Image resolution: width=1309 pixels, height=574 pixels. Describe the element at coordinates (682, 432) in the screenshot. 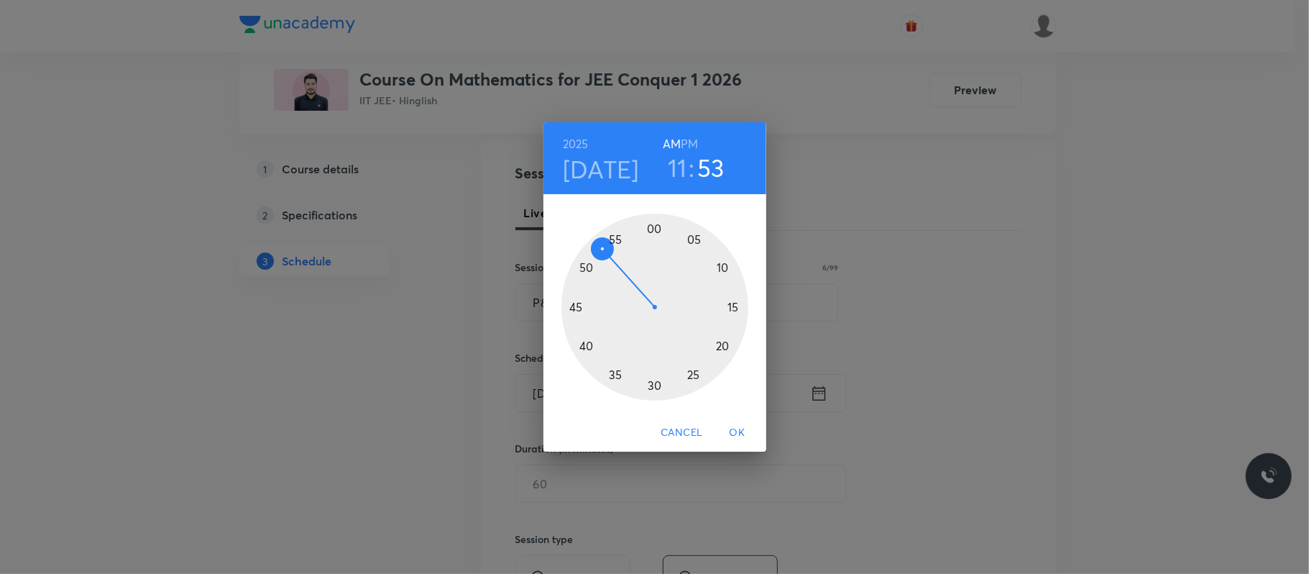

I see `button: Cancel` at that location.